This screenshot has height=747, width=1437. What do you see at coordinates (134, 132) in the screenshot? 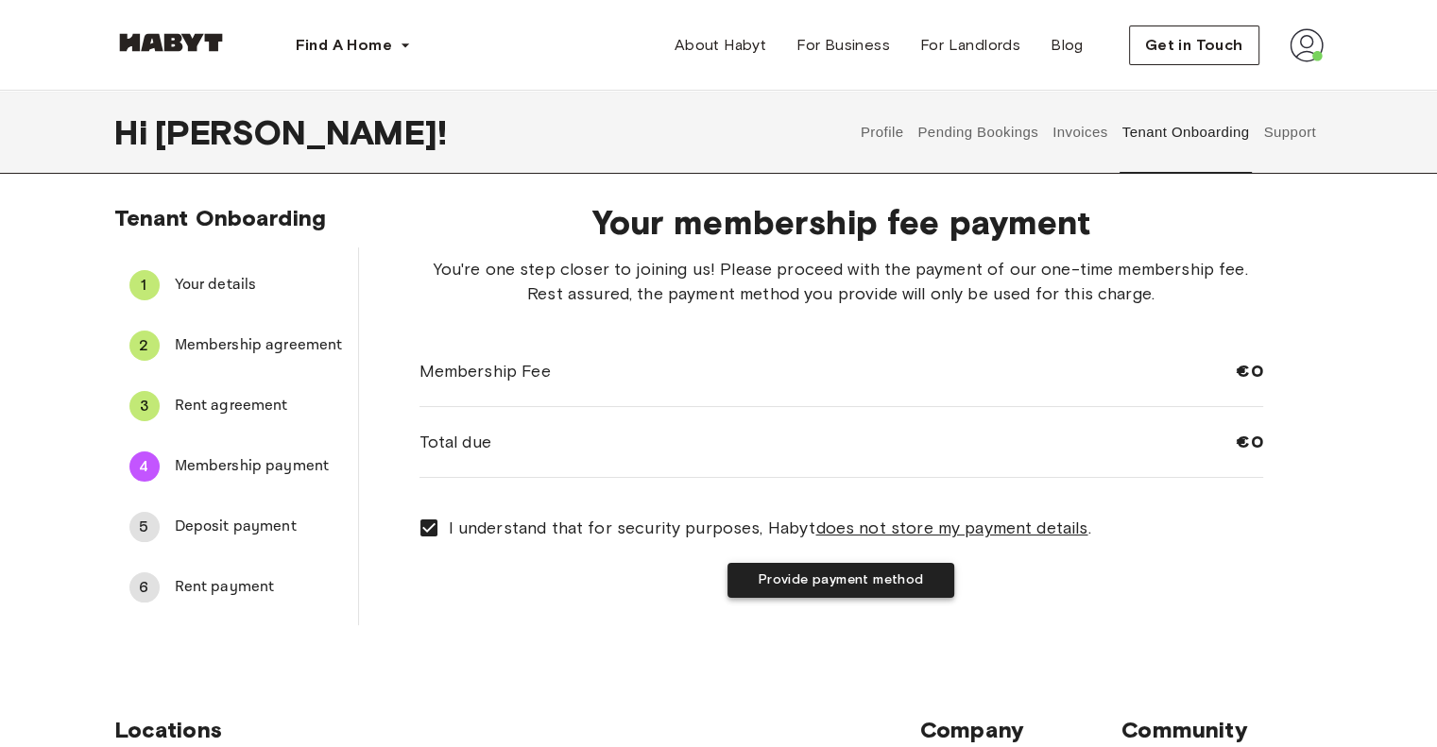
I see `span: Hi` at bounding box center [134, 132].